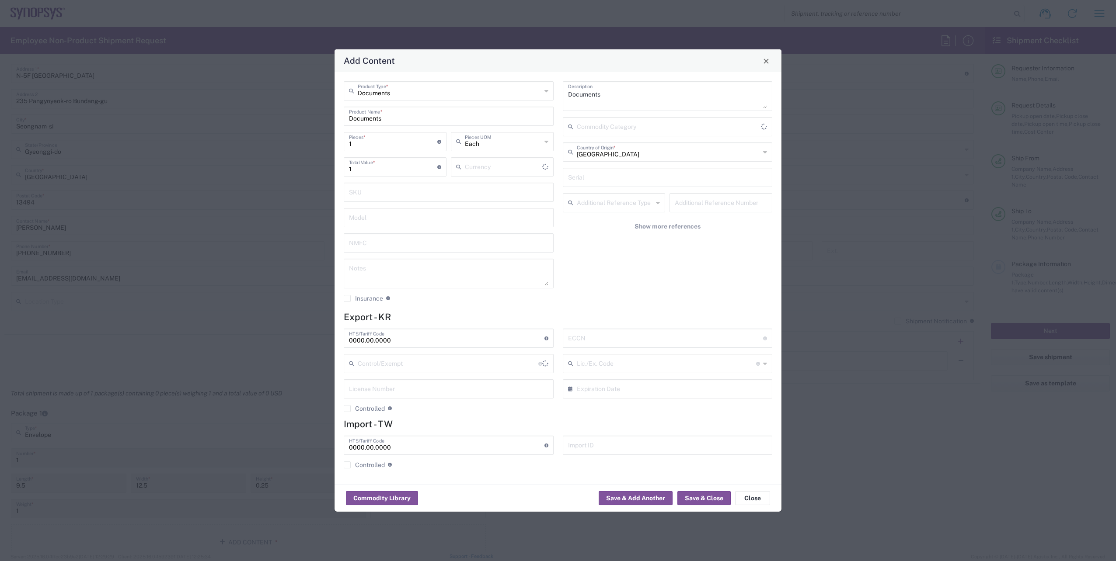  Describe the element at coordinates (382, 498) in the screenshot. I see `button: Commodity Library` at that location.